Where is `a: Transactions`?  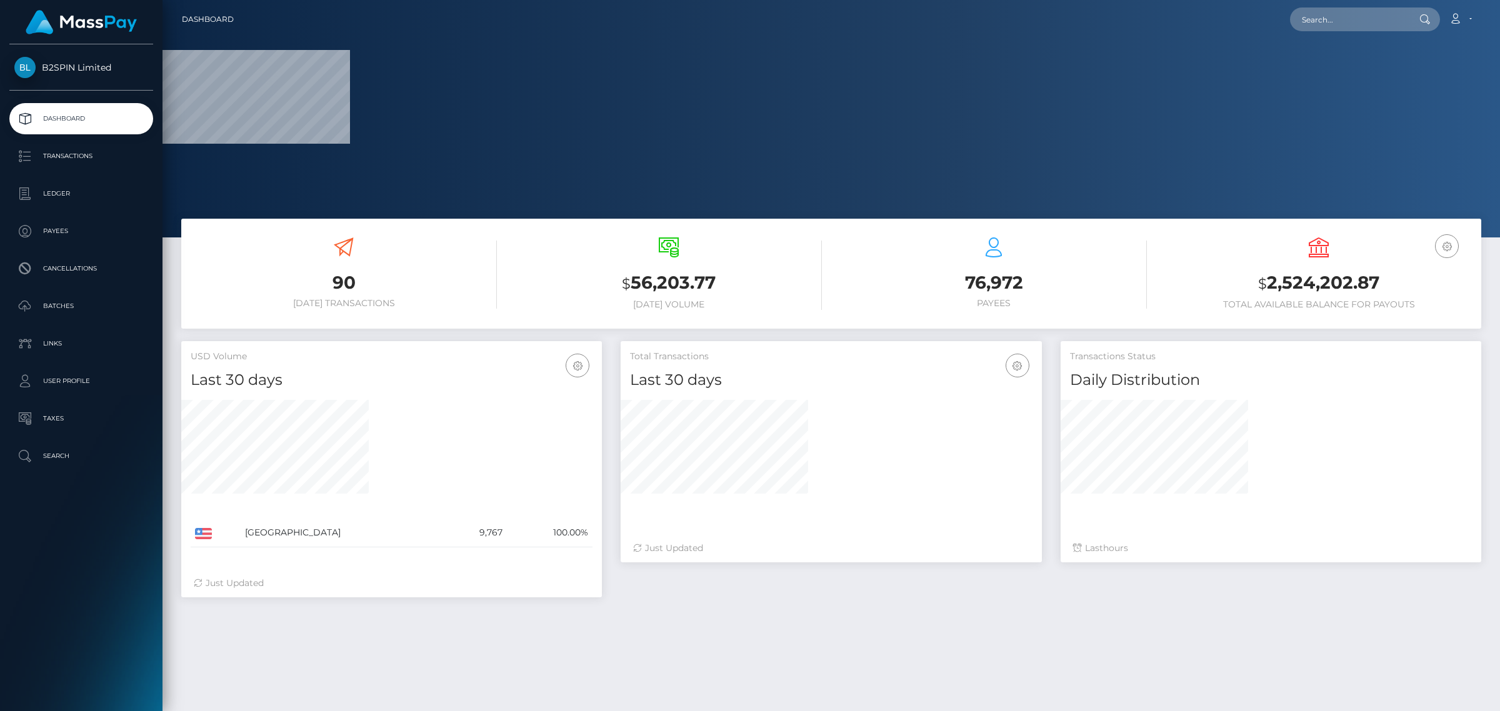 a: Transactions is located at coordinates (81, 156).